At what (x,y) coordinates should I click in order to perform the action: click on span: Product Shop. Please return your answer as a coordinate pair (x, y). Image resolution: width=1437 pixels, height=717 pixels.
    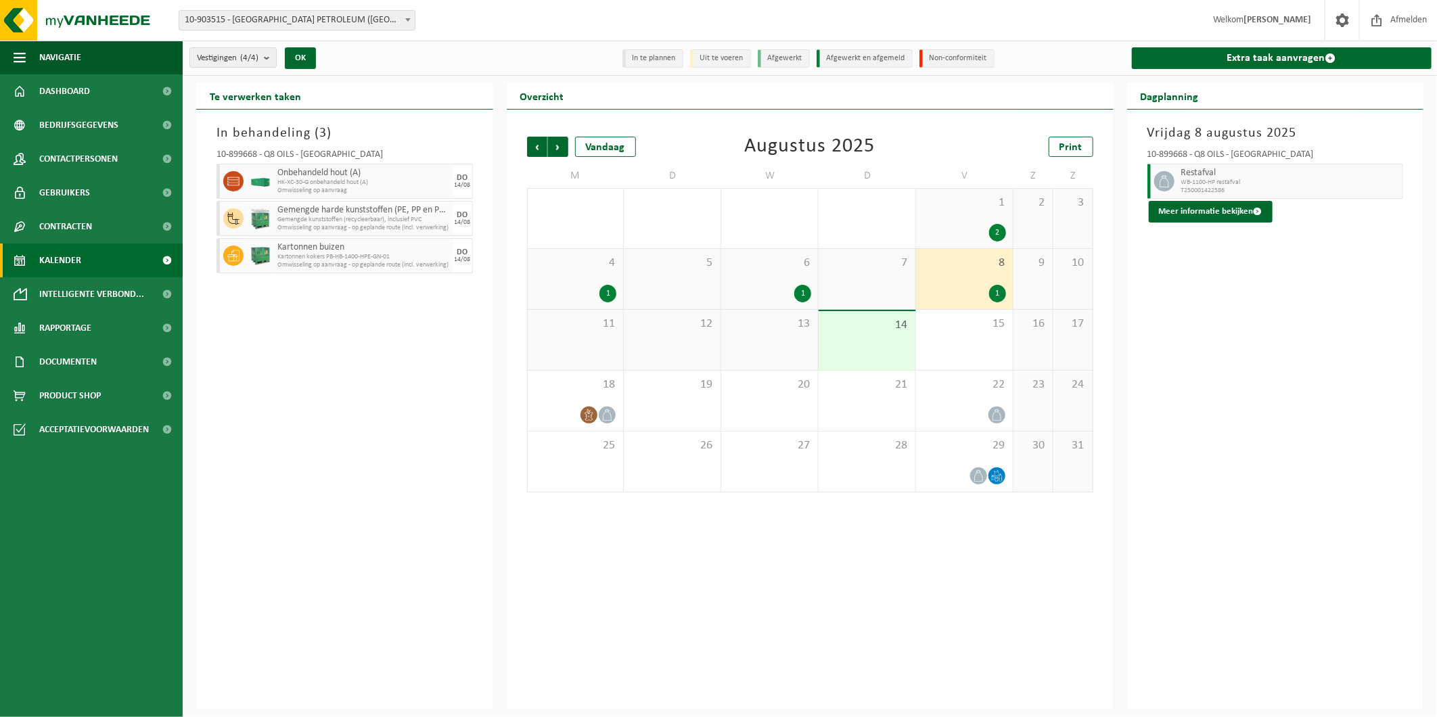
    Looking at the image, I should click on (70, 396).